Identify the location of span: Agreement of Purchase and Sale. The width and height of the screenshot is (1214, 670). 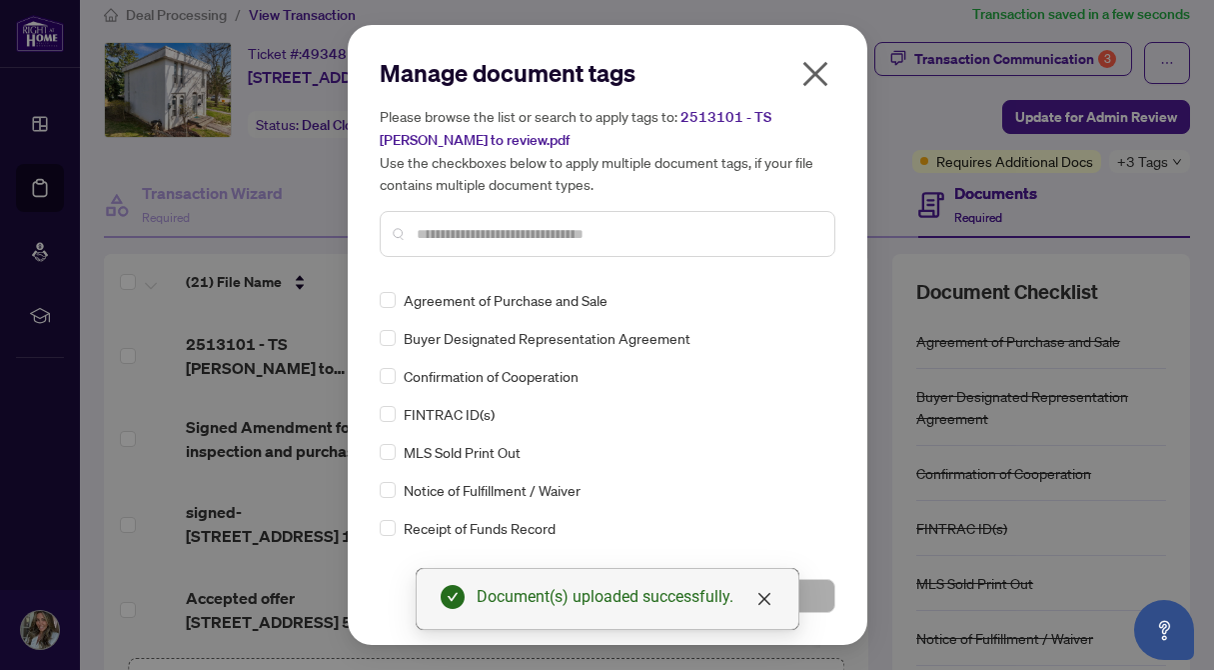
(506, 300).